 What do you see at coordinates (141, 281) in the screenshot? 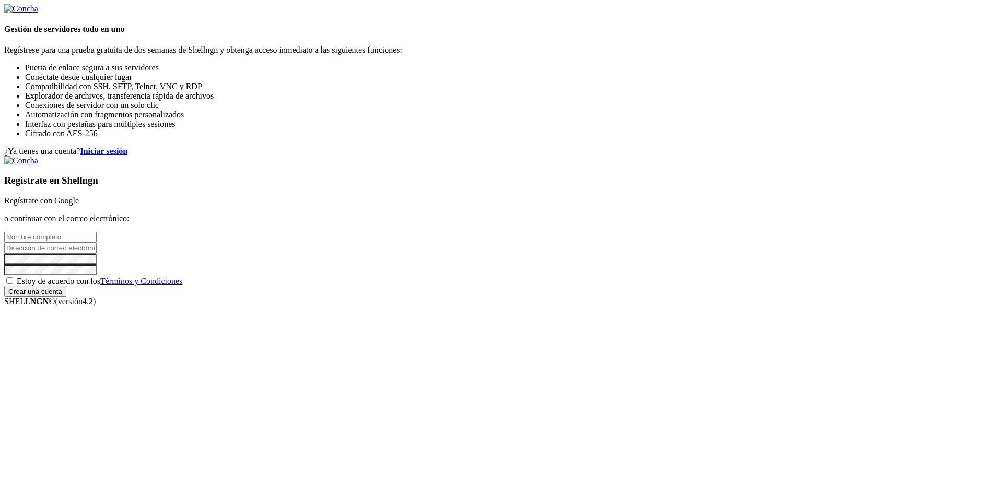
I see `font: Términos y Condiciones` at bounding box center [141, 281].